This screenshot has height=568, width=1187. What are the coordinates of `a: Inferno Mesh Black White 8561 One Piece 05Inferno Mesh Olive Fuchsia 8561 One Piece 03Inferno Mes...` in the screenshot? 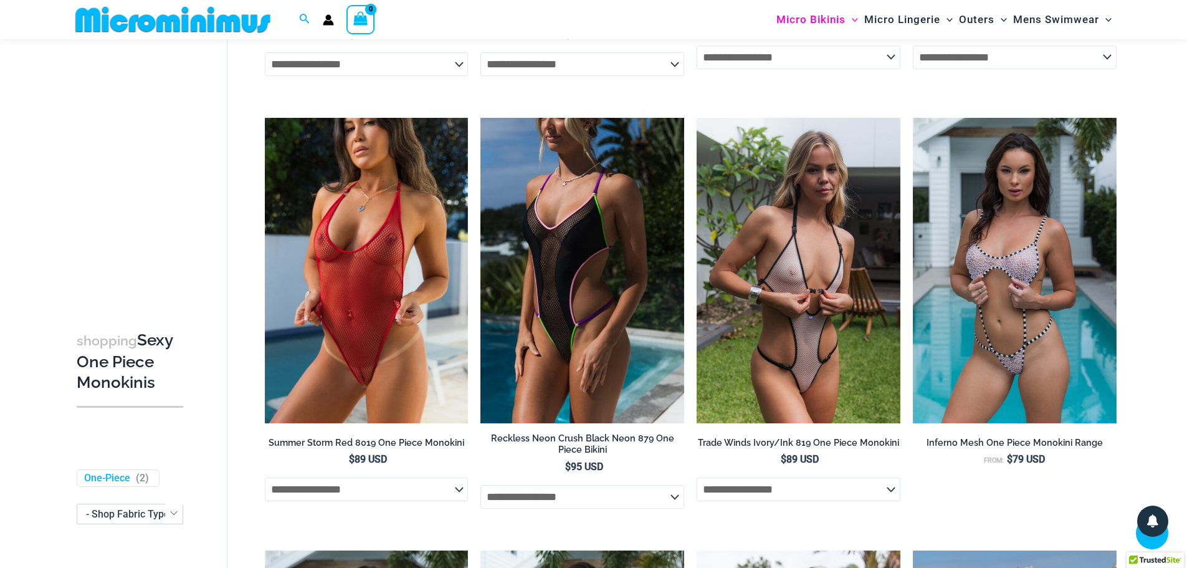 It's located at (1015, 270).